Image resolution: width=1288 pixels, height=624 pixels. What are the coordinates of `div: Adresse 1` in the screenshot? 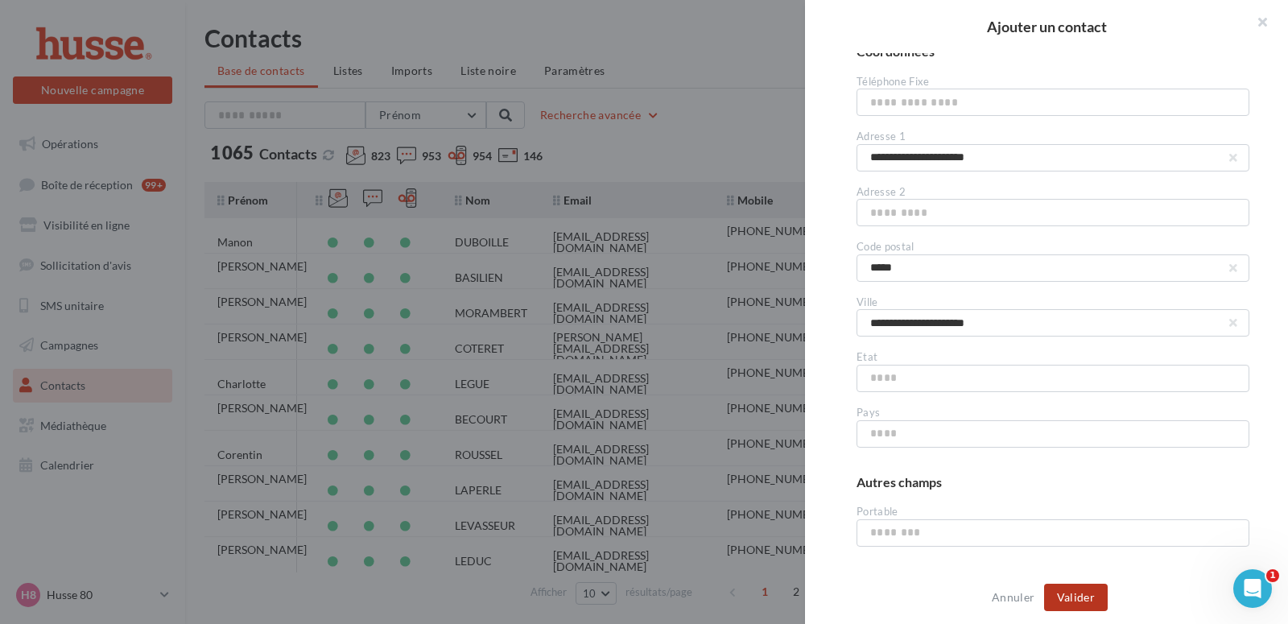 It's located at (1053, 136).